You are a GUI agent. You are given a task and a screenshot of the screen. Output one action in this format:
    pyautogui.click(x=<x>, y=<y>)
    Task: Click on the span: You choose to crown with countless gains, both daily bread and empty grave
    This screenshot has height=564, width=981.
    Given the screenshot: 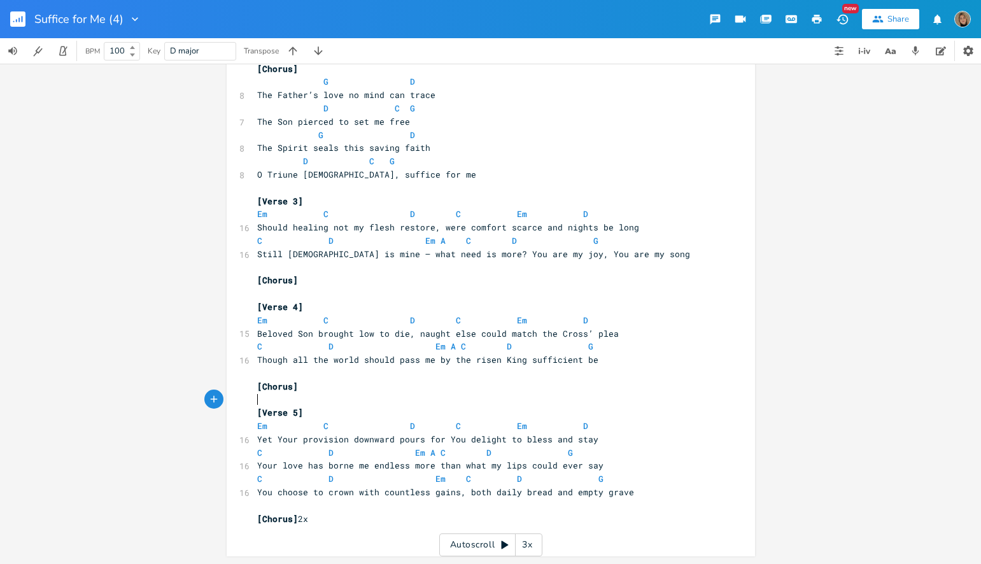 What is the action you would take?
    pyautogui.click(x=446, y=492)
    